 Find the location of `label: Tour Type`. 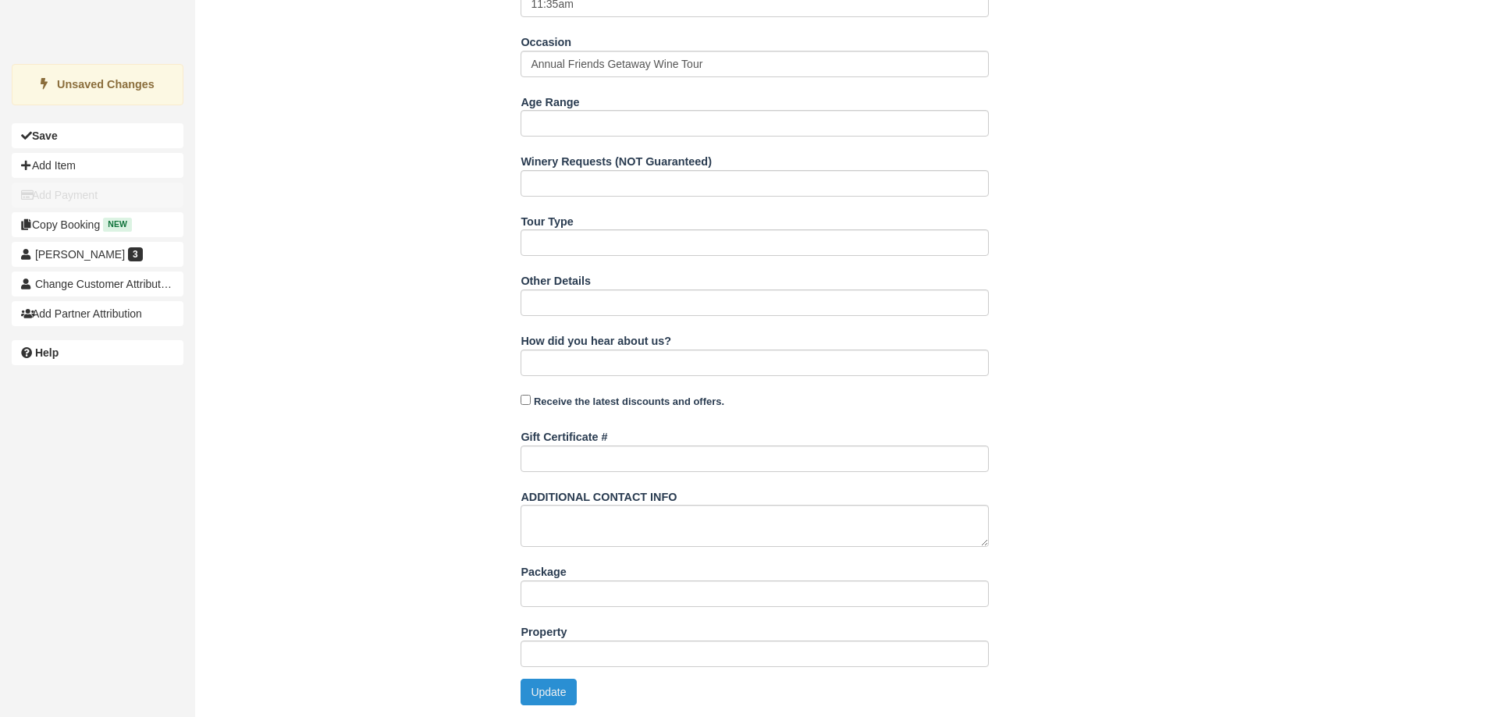

label: Tour Type is located at coordinates (546, 219).